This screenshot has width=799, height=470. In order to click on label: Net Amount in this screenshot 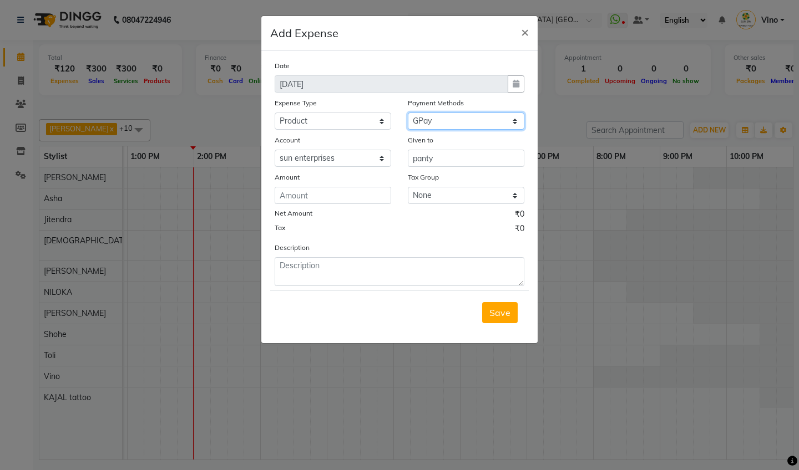, I will do `click(293, 214)`.